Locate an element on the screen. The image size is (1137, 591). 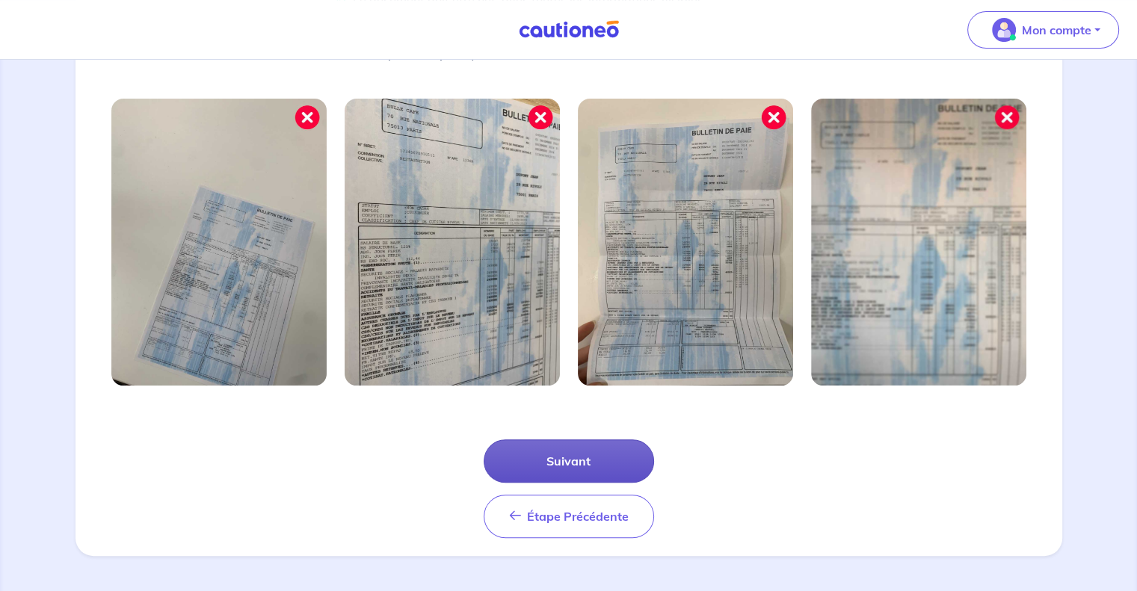
button: Étape Précédente is located at coordinates (569, 517).